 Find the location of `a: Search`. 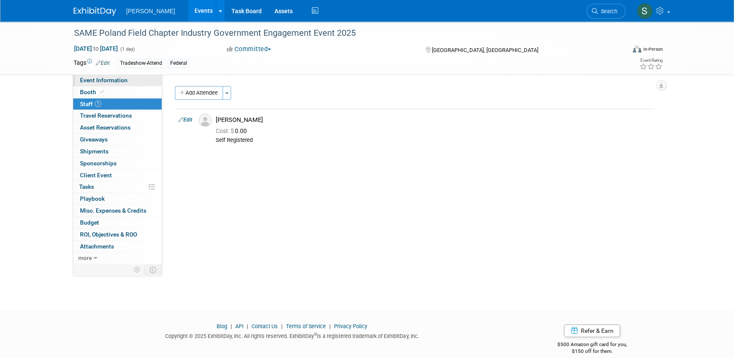

a: Search is located at coordinates (606, 11).